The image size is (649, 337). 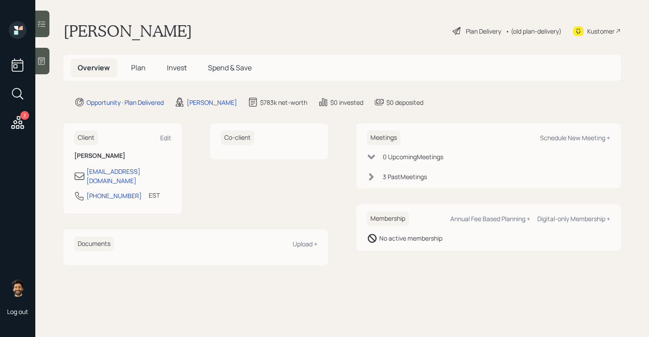 What do you see at coordinates (166, 137) in the screenshot?
I see `div: Edit` at bounding box center [166, 137].